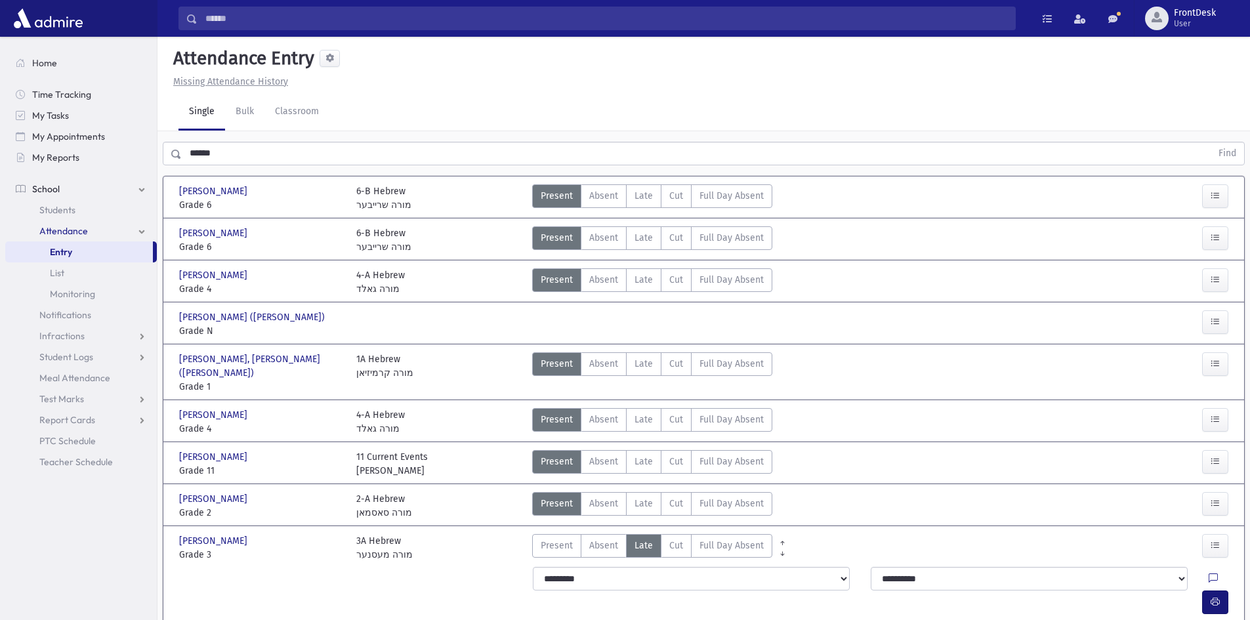  I want to click on span: Grade 11, so click(261, 470).